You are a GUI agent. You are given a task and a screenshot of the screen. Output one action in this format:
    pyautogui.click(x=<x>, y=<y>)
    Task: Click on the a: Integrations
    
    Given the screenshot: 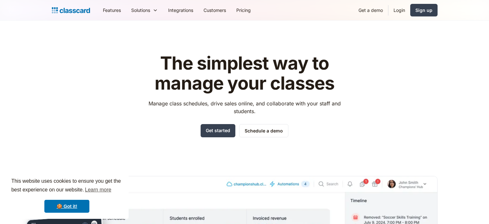 What is the action you would take?
    pyautogui.click(x=181, y=10)
    